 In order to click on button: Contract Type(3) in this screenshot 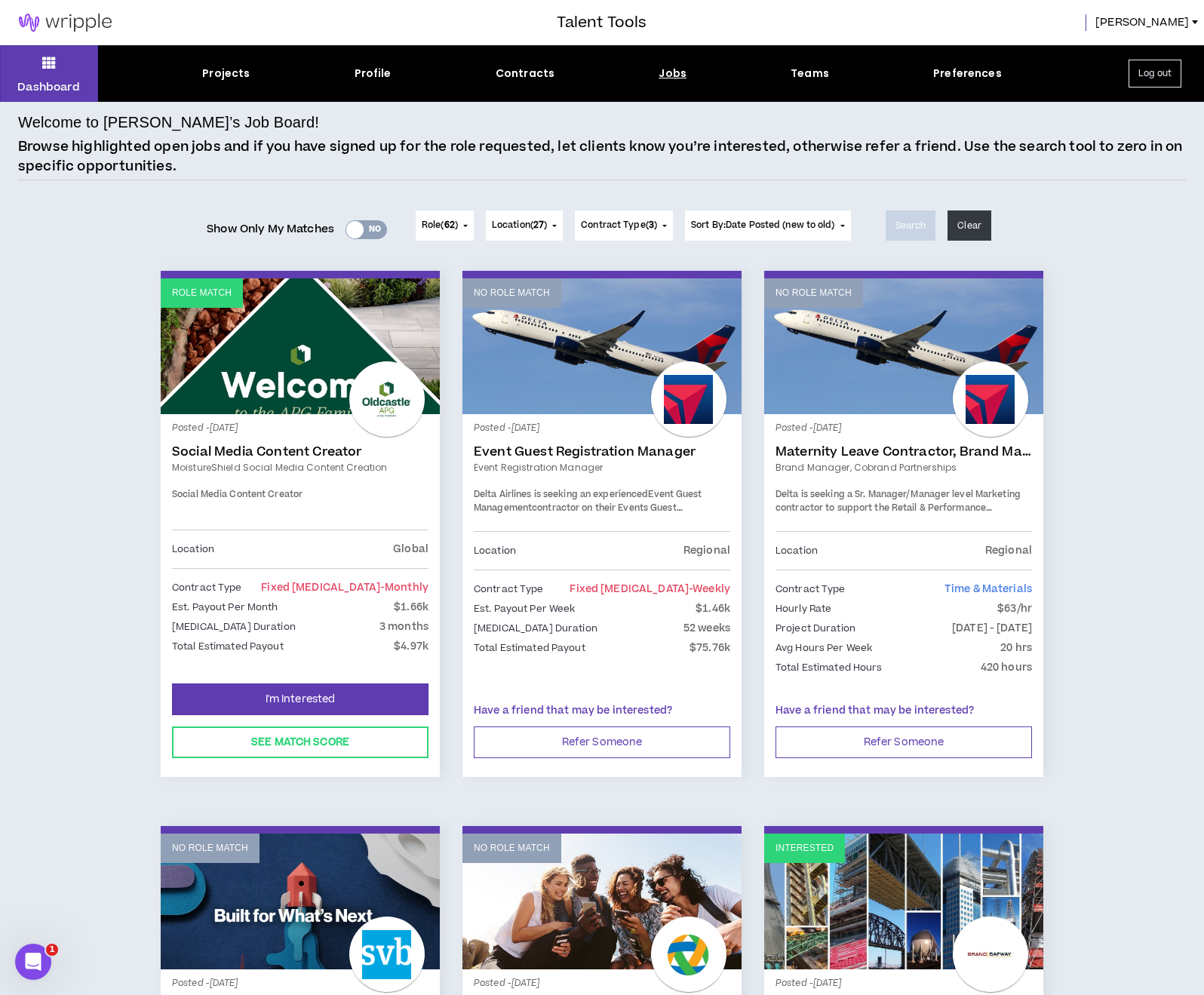, I will do `click(624, 225)`.